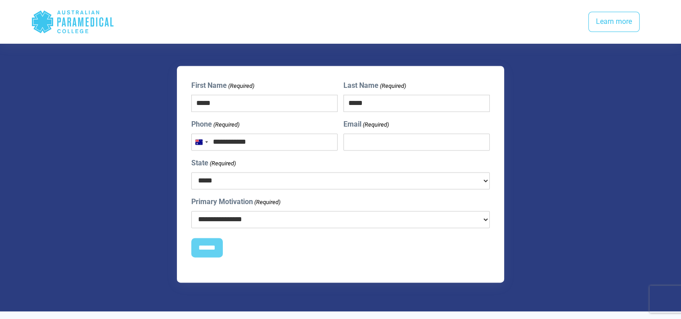 The image size is (681, 319). Describe the element at coordinates (223, 85) in the screenshot. I see `label: First Name` at that location.